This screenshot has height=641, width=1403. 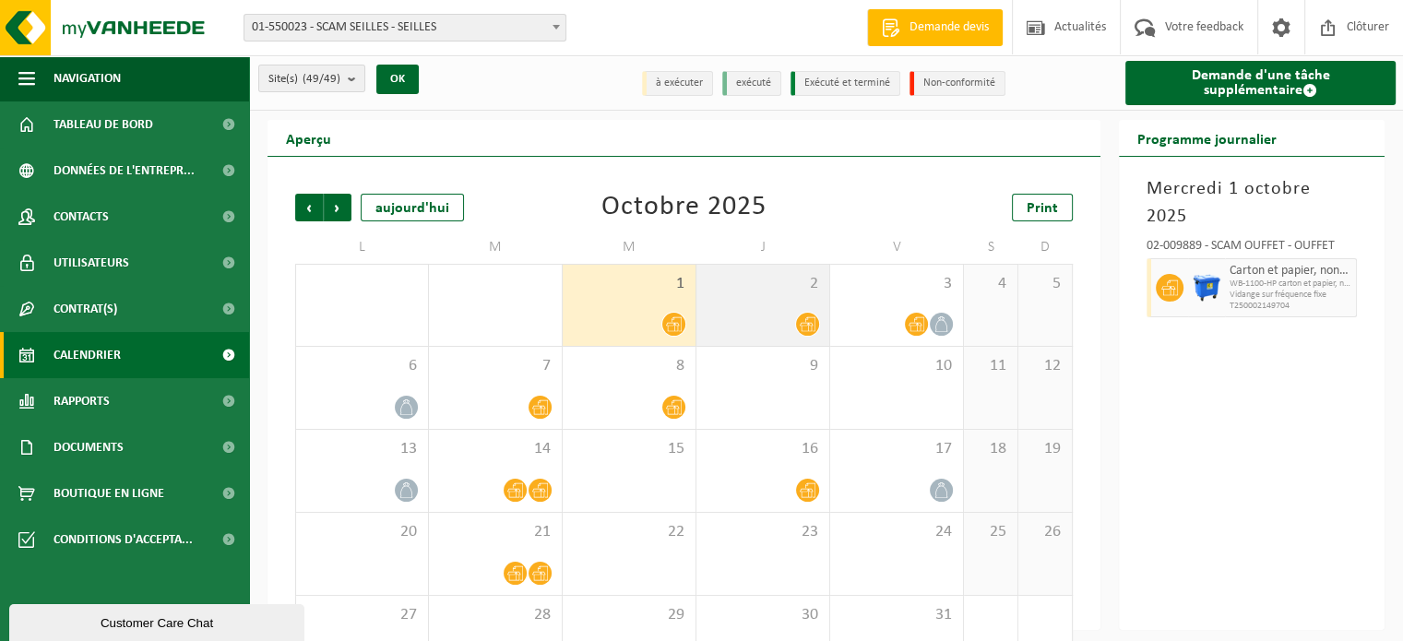 What do you see at coordinates (81, 217) in the screenshot?
I see `span: Contacts` at bounding box center [81, 217].